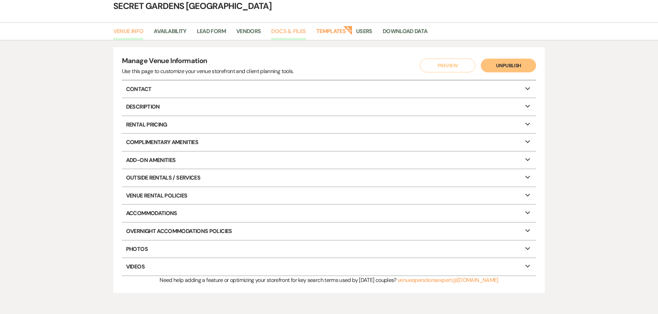 This screenshot has width=658, height=314. What do you see at coordinates (508, 66) in the screenshot?
I see `button: Unpublish` at bounding box center [508, 66].